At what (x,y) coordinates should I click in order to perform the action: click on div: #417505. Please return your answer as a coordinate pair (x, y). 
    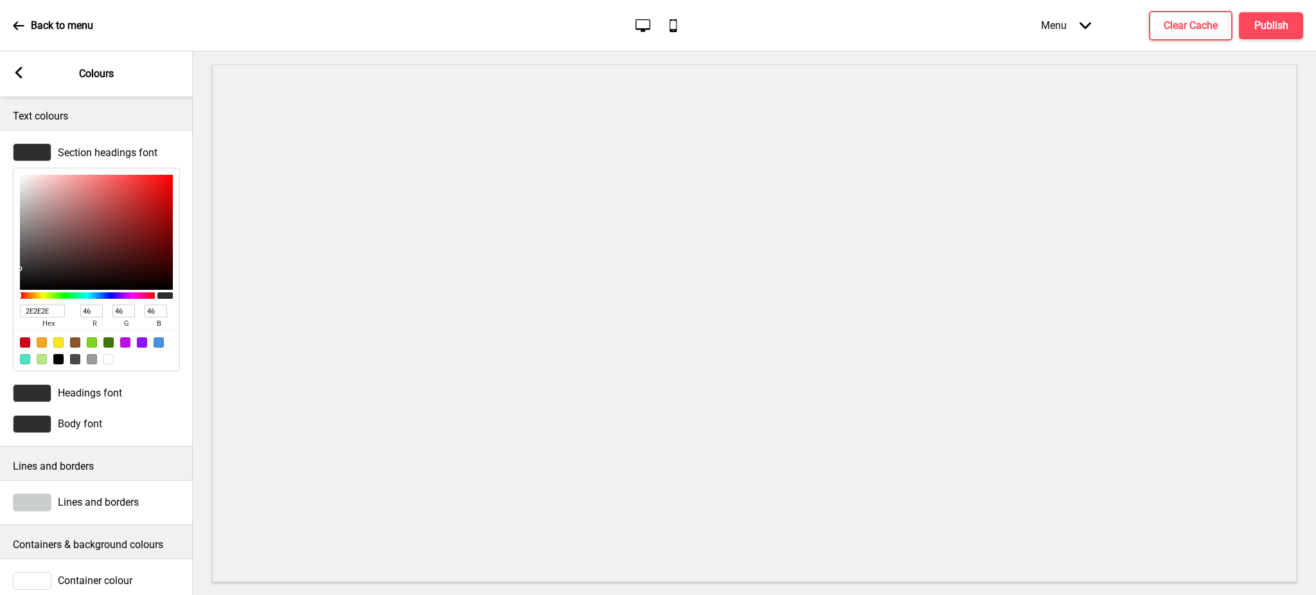
    Looking at the image, I should click on (109, 342).